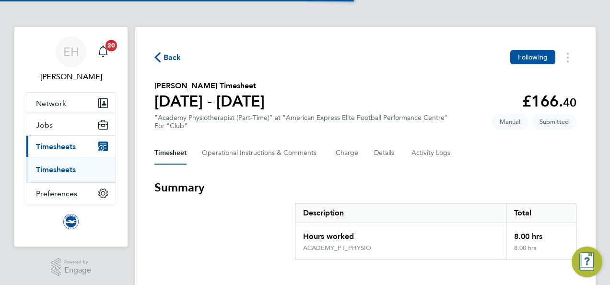 This screenshot has height=285, width=610. I want to click on a: Go to home page, so click(71, 222).